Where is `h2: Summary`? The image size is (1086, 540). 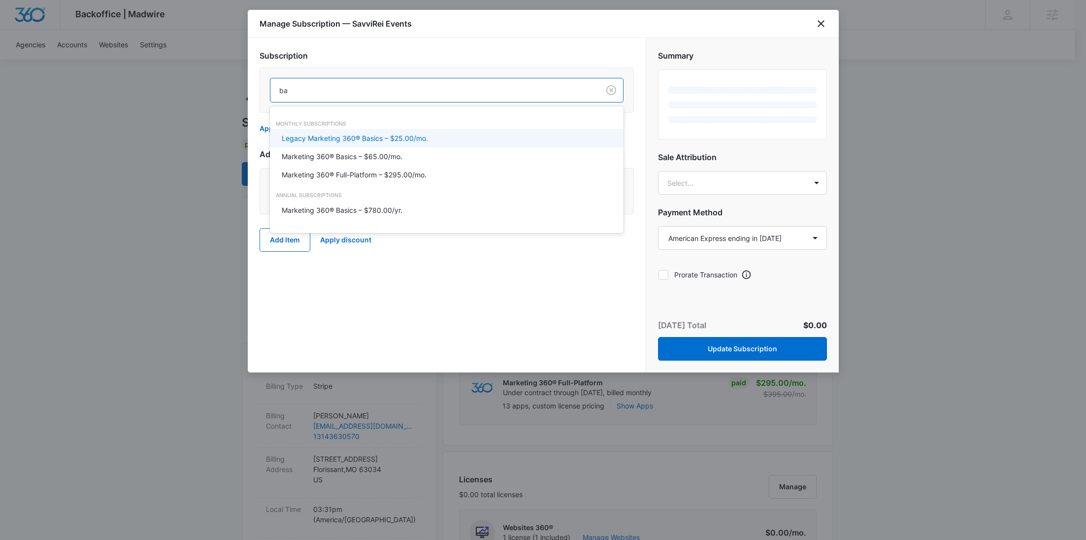
h2: Summary is located at coordinates (742, 56).